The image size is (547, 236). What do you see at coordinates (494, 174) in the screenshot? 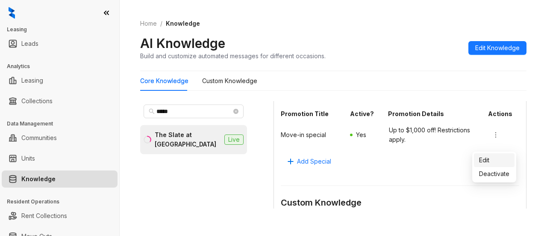
I see `span: Deactivate` at bounding box center [494, 174].